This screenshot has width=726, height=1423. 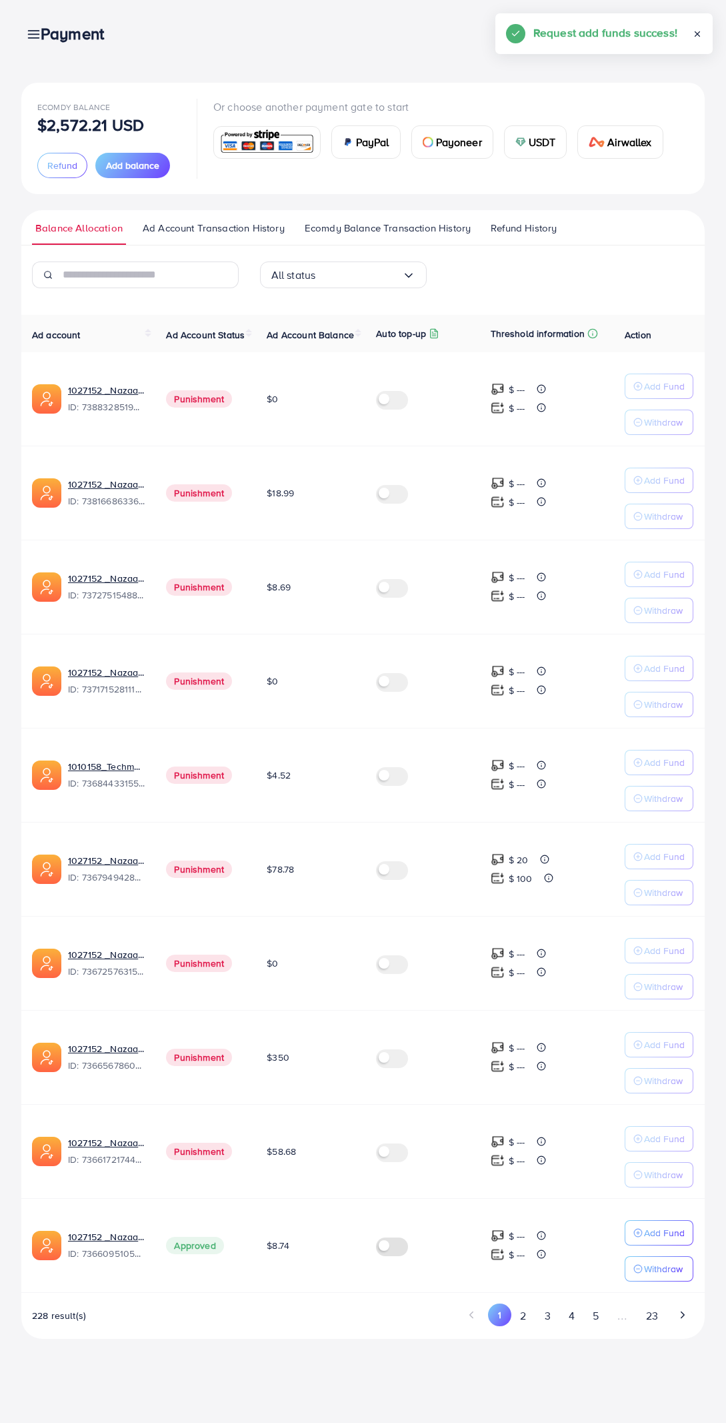 What do you see at coordinates (106, 877) in the screenshot?
I see `span: ID: 7367949428067450896` at bounding box center [106, 877].